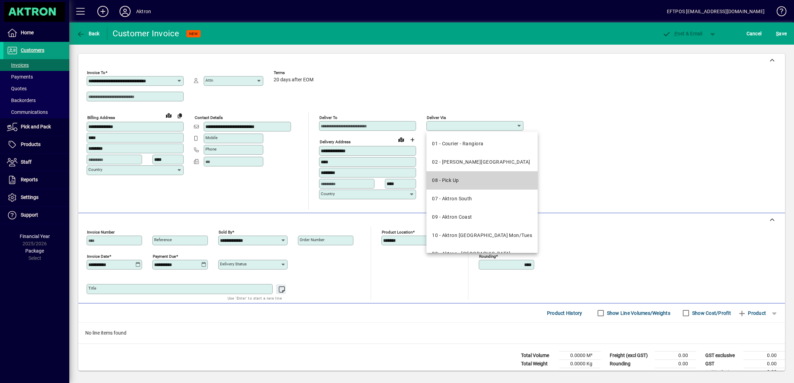 Image resolution: width=794 pixels, height=383 pixels. Describe the element at coordinates (29, 180) in the screenshot. I see `span: Reports` at that location.